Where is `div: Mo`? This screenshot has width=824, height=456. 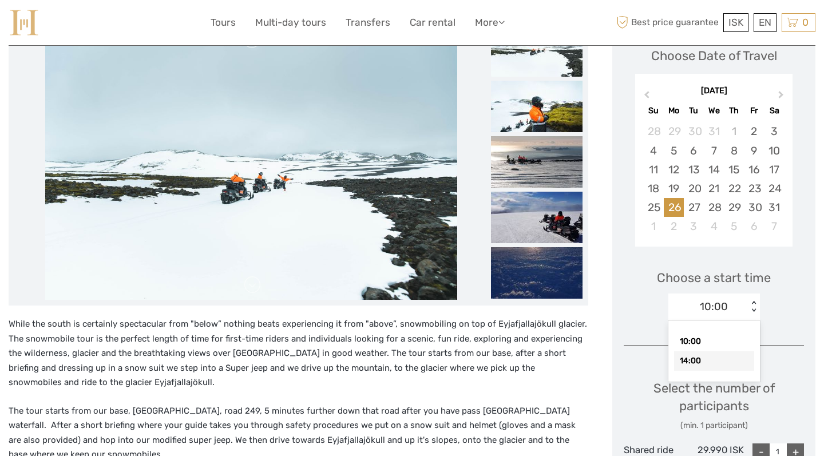 div: Mo is located at coordinates (673, 110).